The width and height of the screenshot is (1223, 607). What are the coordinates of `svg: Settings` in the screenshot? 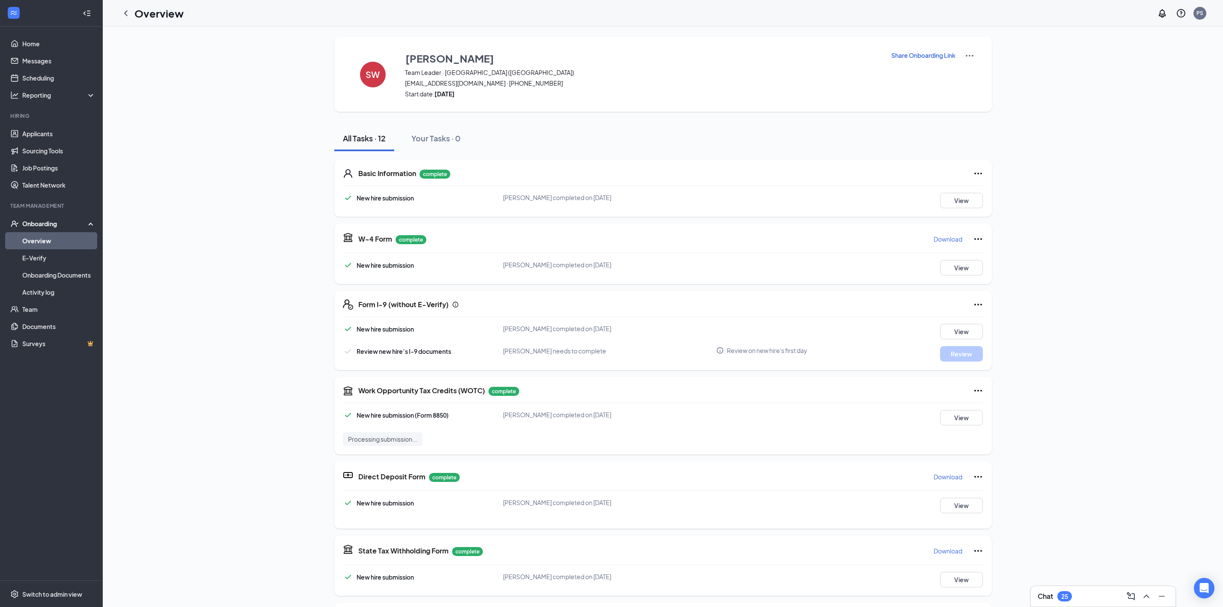 It's located at (15, 594).